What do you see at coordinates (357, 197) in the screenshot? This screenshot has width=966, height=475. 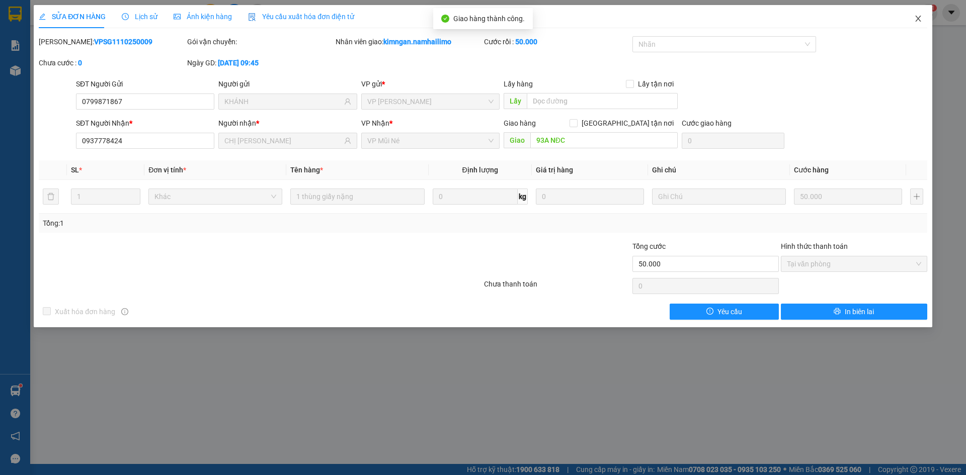 I see `input: VD: Bàn, Ghế` at bounding box center [357, 197].